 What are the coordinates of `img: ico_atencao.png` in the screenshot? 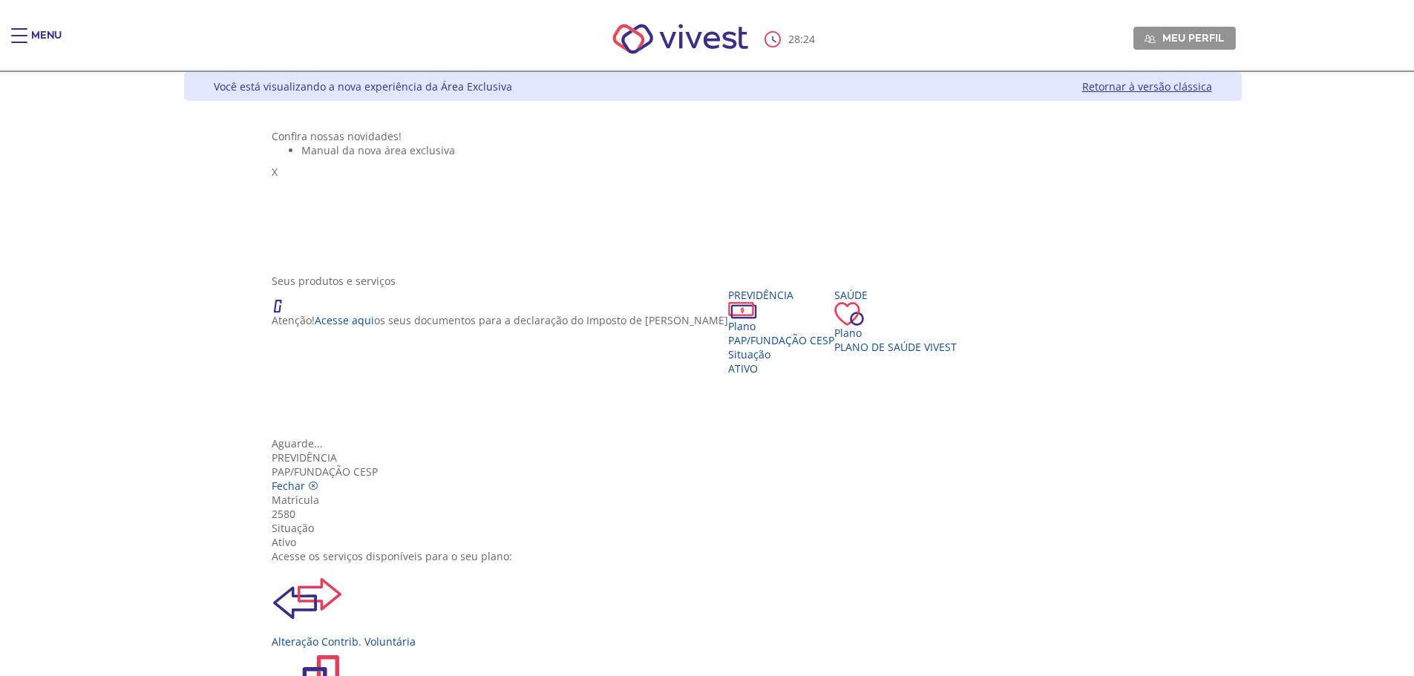 It's located at (284, 301).